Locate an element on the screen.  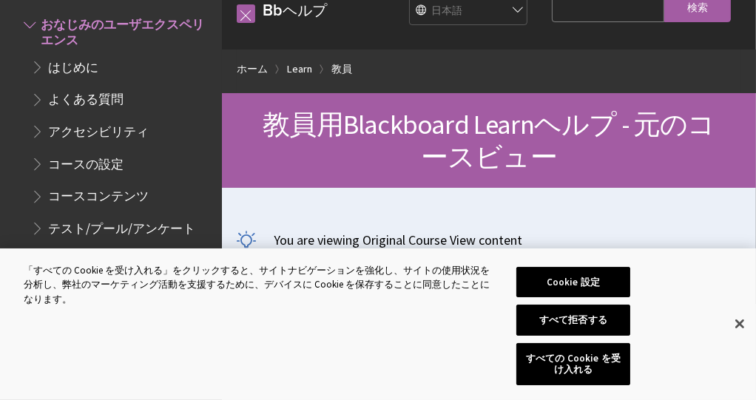
button: Cookie 設定 is located at coordinates (572, 282).